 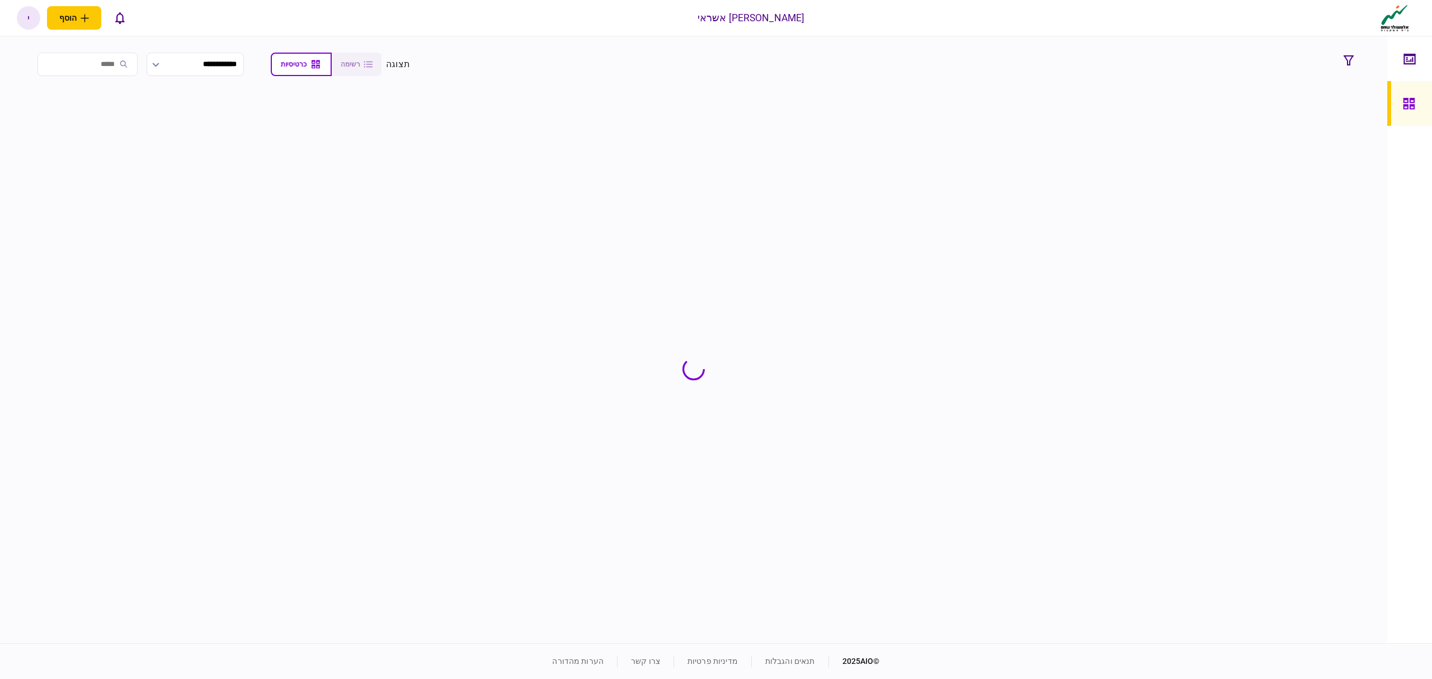 I want to click on img: client company logo, so click(x=1394, y=18).